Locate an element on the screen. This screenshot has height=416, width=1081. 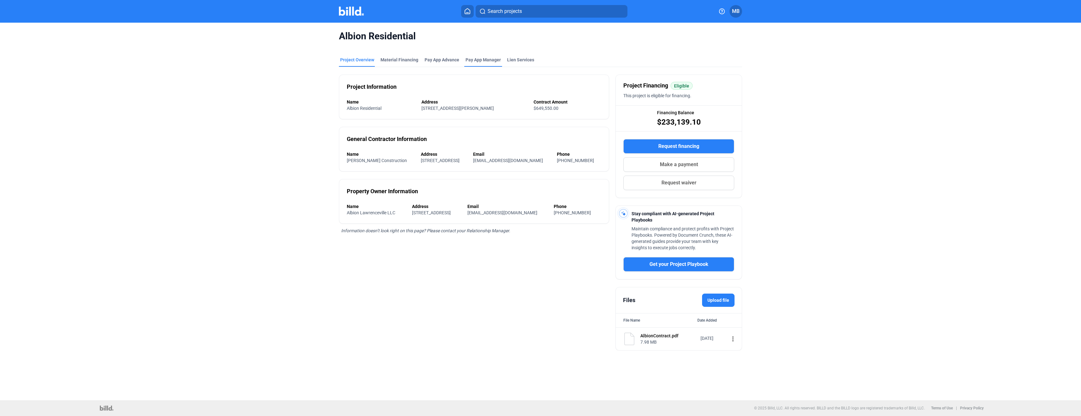
div: File Name is located at coordinates (631, 321).